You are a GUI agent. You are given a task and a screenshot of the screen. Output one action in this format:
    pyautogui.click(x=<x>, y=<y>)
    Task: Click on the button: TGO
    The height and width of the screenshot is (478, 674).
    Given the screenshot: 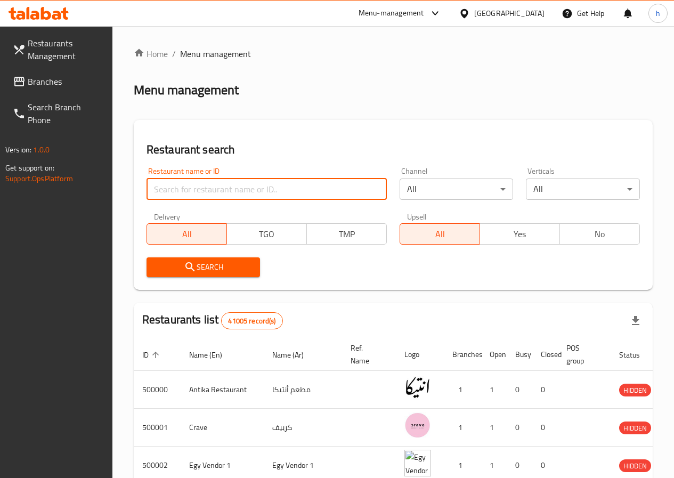 What is the action you would take?
    pyautogui.click(x=267, y=234)
    